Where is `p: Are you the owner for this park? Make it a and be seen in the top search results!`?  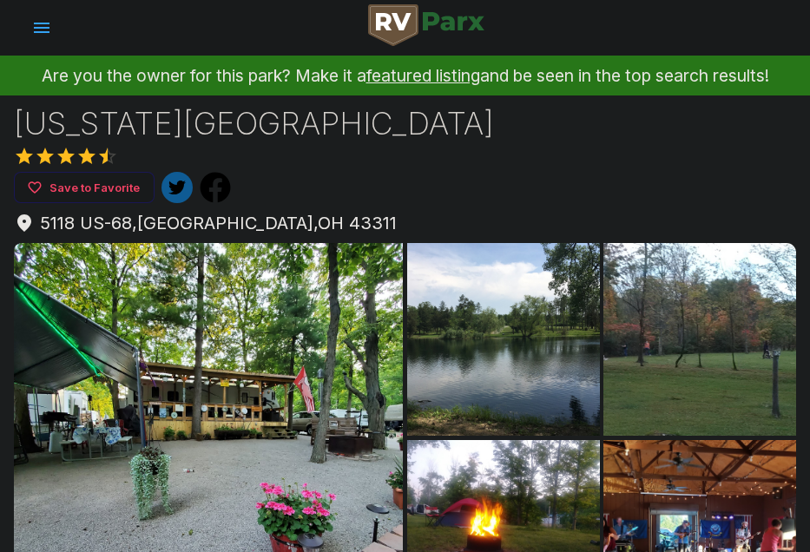
p: Are you the owner for this park? Make it a and be seen in the top search results! is located at coordinates (405, 76).